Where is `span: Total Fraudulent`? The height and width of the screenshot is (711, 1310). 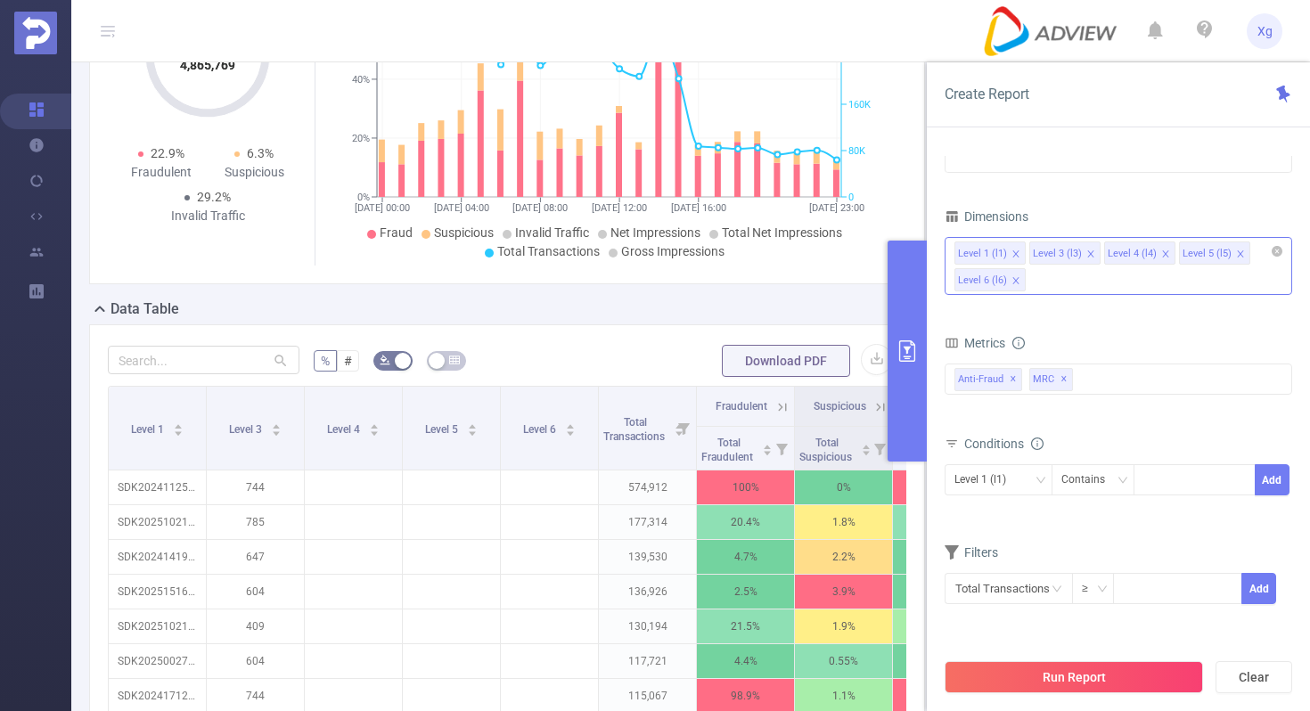 span: Total Fraudulent is located at coordinates (728, 450).